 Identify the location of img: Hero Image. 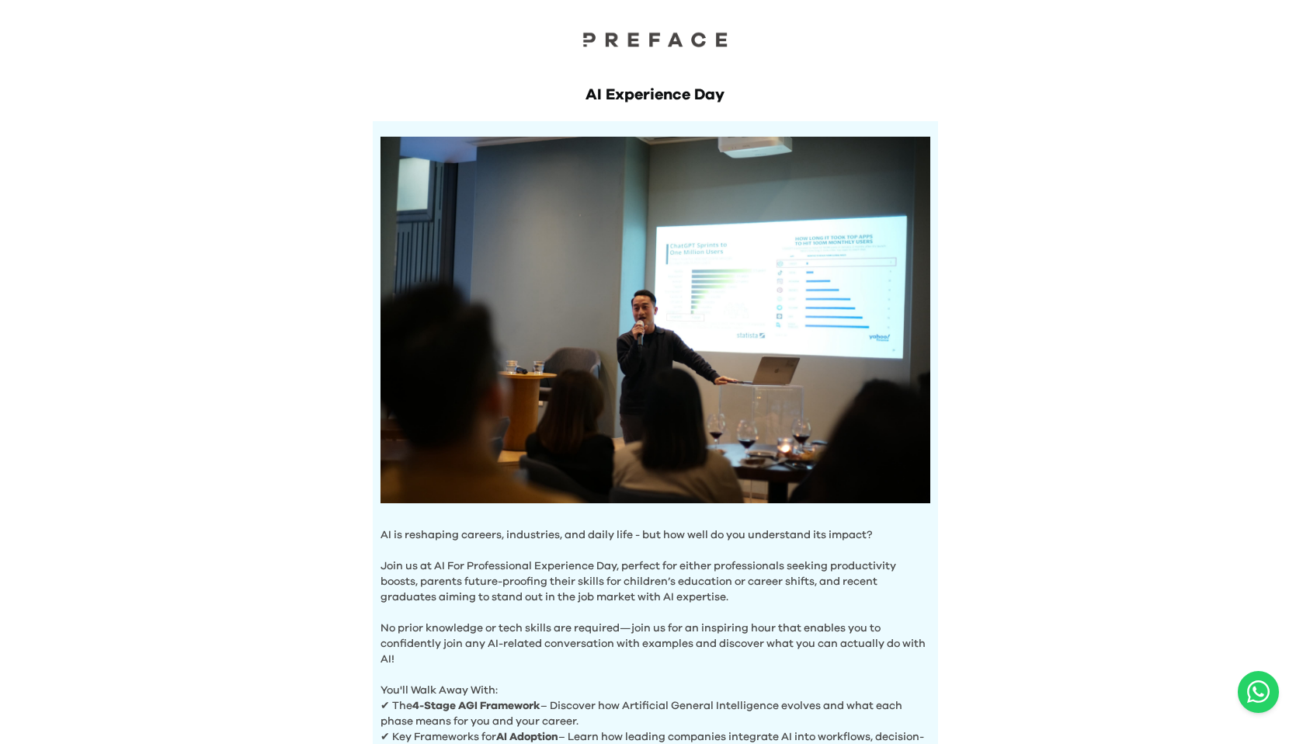
(656, 320).